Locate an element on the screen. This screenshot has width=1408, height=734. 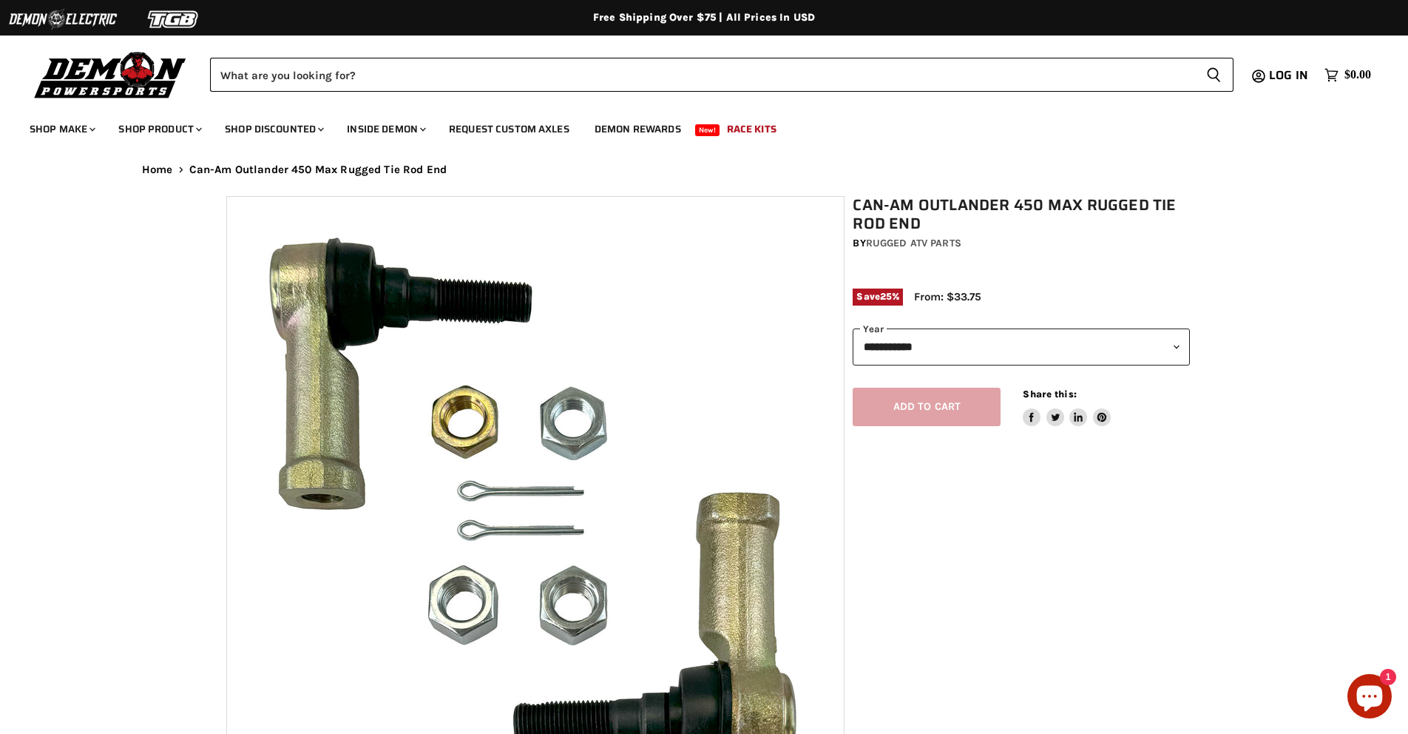
span: Can-Am Outlander 450 Max Rugged Tie Rod End is located at coordinates (318, 169).